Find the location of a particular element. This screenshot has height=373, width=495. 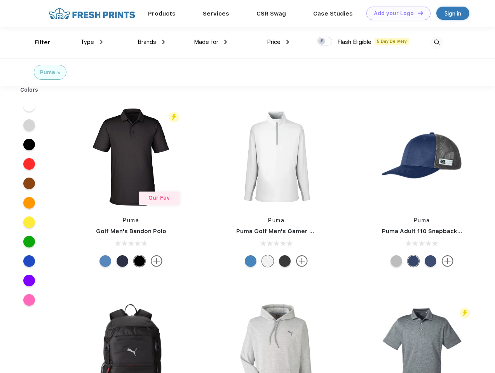

div: Puma is located at coordinates (47, 72).